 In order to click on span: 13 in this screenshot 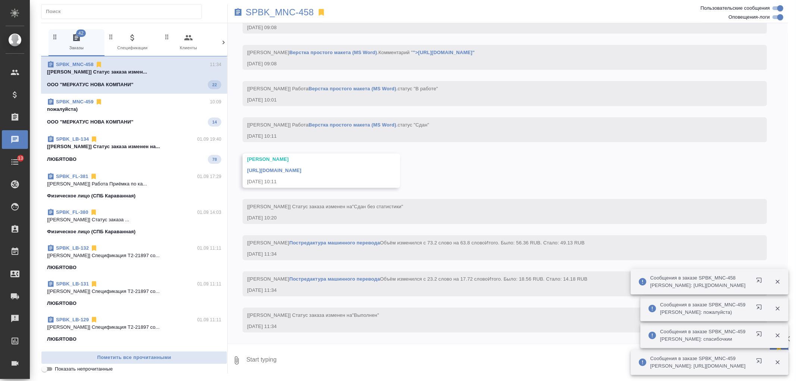, I will do `click(21, 158)`.